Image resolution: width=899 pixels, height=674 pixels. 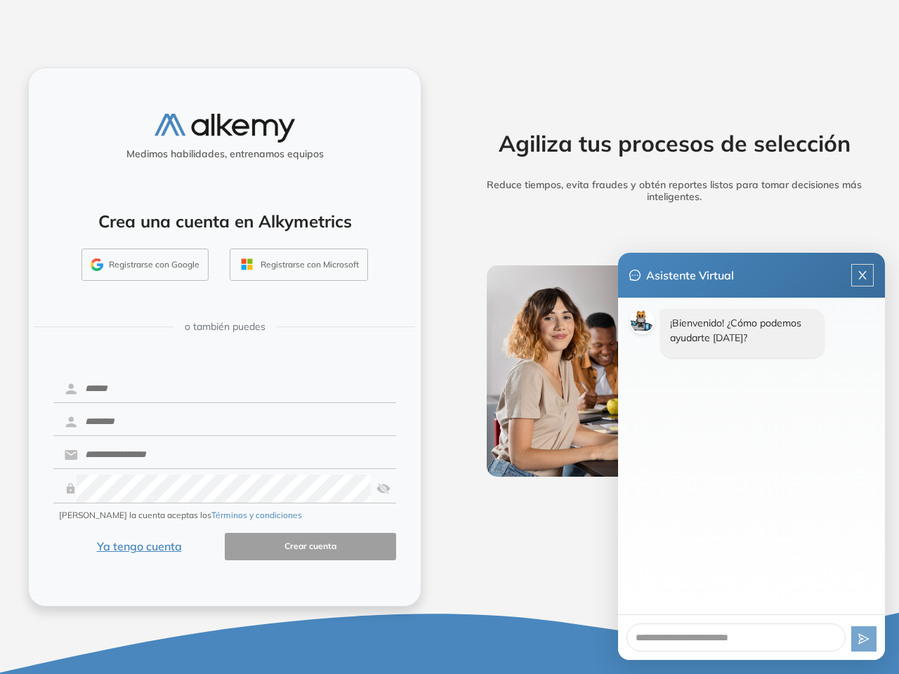 I want to click on h5: Reduce tiempos, evita fraudes y obtén reportes listos para tomar decisiones más inteligentes., so click(x=674, y=191).